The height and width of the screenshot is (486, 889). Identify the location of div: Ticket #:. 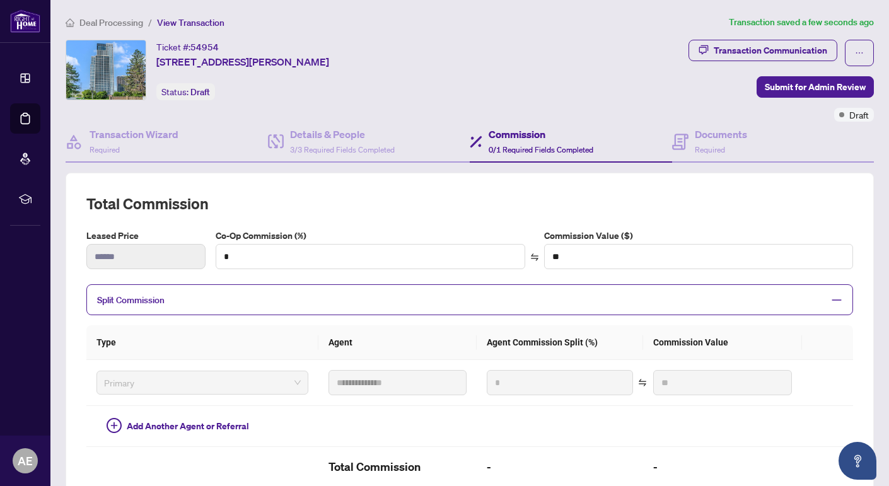
(187, 47).